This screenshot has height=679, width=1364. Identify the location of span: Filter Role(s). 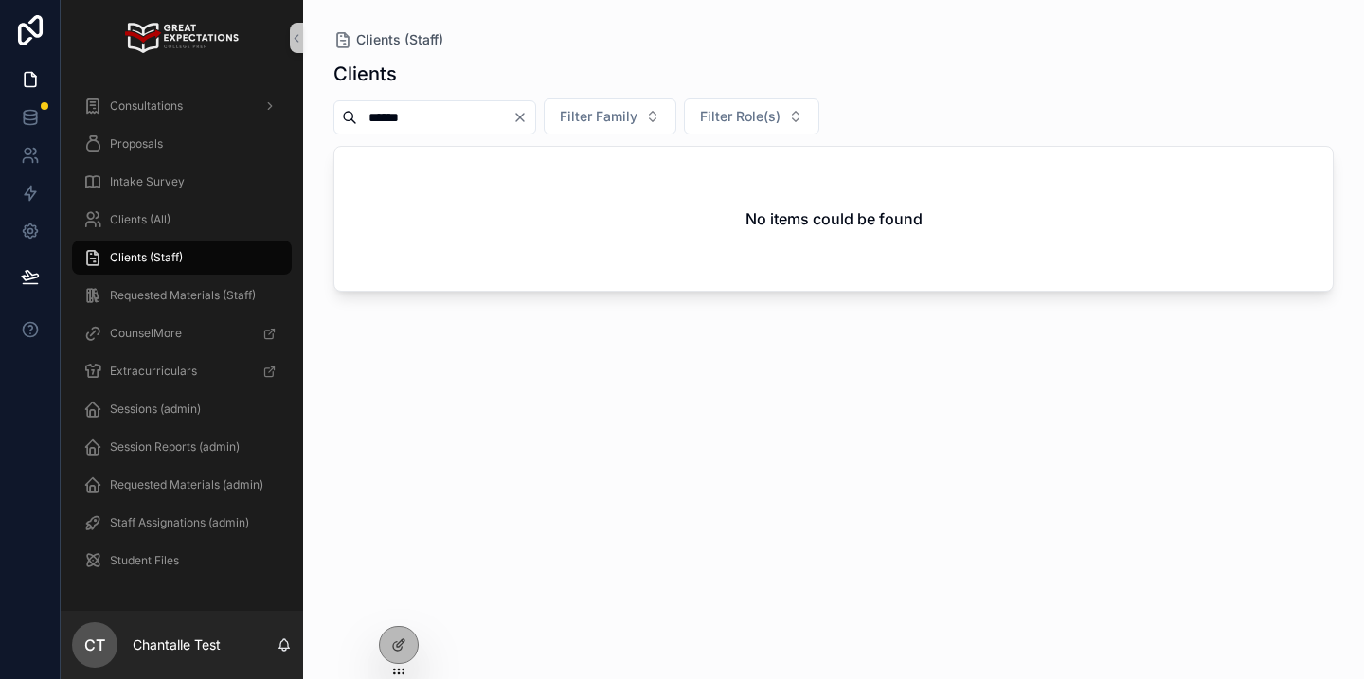
(740, 117).